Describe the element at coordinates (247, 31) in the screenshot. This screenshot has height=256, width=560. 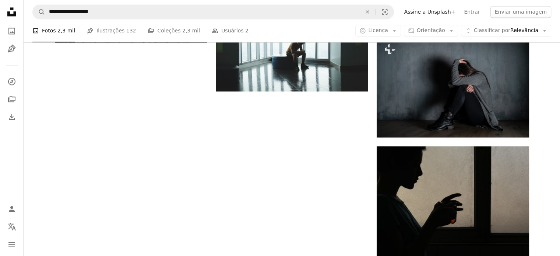
I see `span: 2` at that location.